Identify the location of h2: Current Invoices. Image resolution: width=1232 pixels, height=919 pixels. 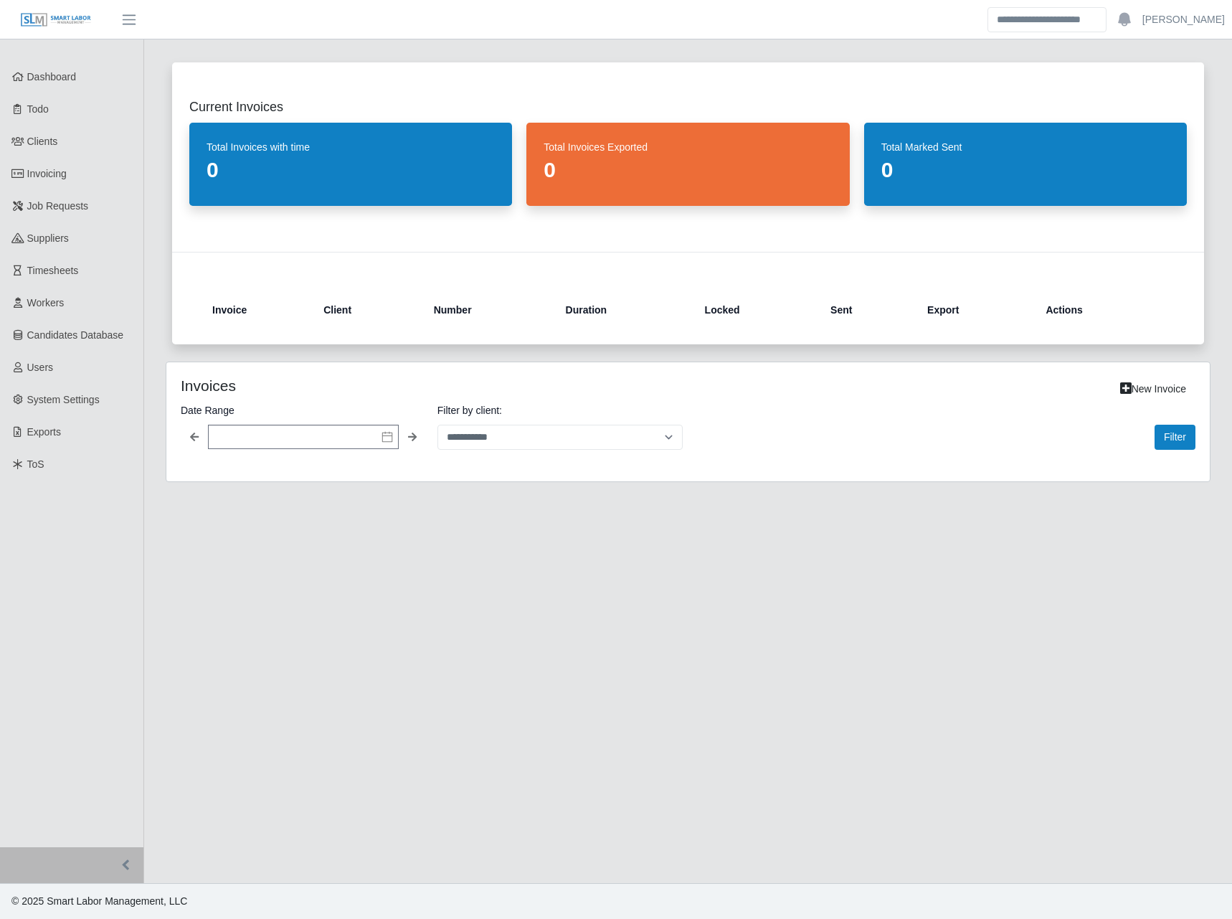
(688, 107).